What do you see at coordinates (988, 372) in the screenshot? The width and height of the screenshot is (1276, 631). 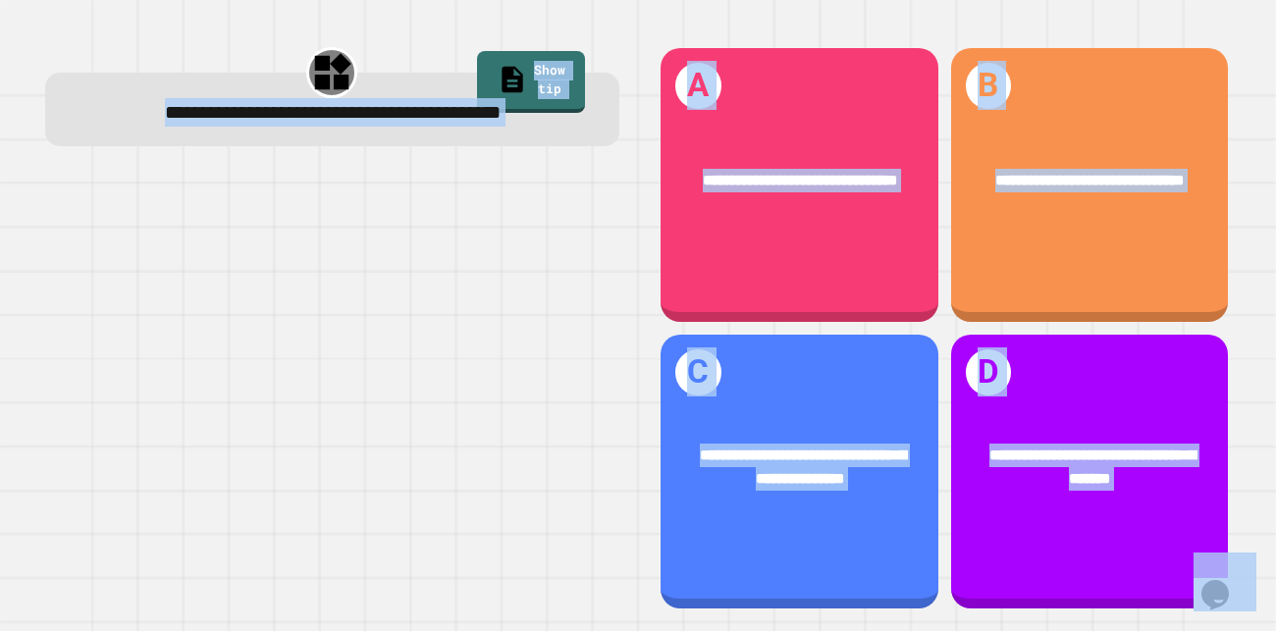 I see `h1: D` at bounding box center [988, 372].